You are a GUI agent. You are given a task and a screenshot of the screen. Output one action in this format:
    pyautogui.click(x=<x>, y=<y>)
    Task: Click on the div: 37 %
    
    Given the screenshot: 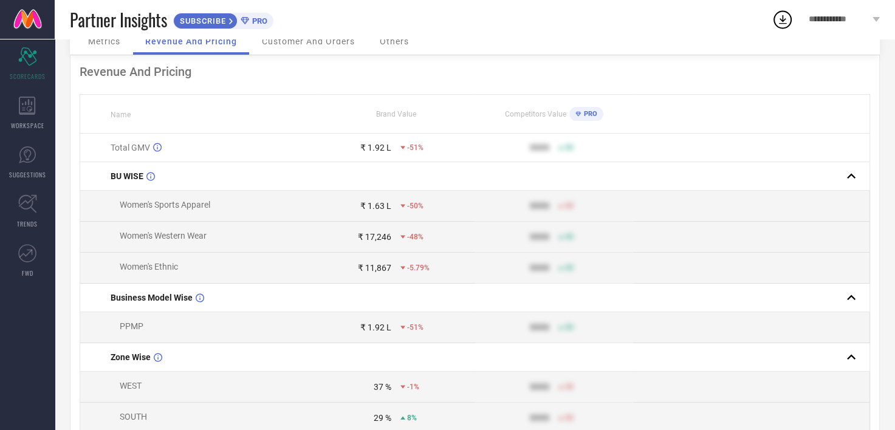 What is the action you would take?
    pyautogui.click(x=382, y=387)
    